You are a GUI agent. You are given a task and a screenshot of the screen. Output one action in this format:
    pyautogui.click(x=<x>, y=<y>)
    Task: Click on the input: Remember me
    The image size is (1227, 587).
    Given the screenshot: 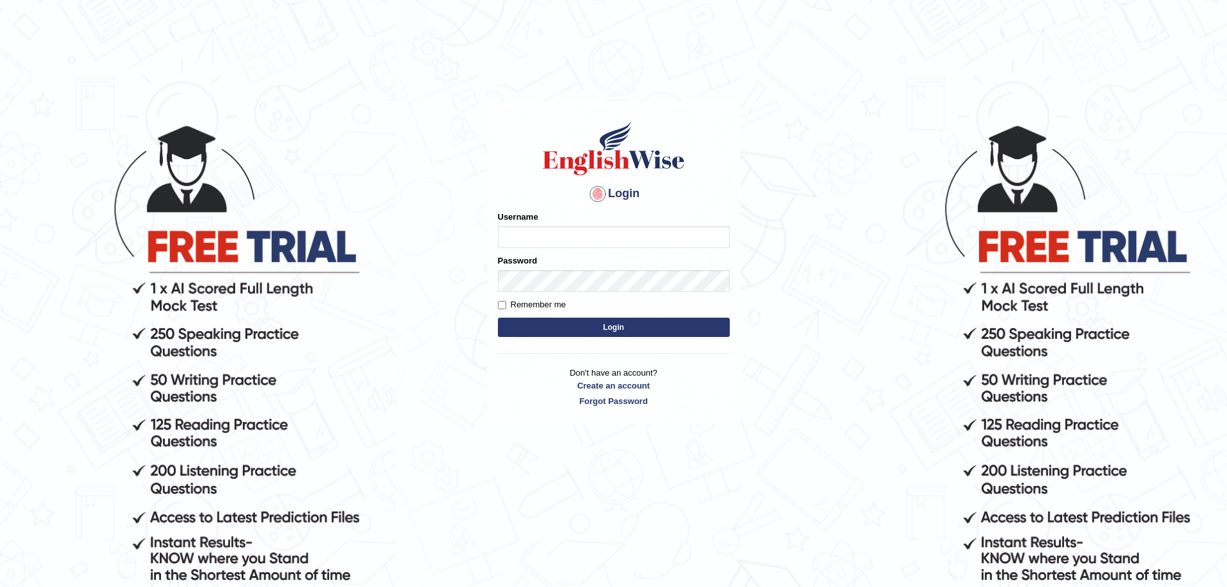 What is the action you would take?
    pyautogui.click(x=502, y=305)
    